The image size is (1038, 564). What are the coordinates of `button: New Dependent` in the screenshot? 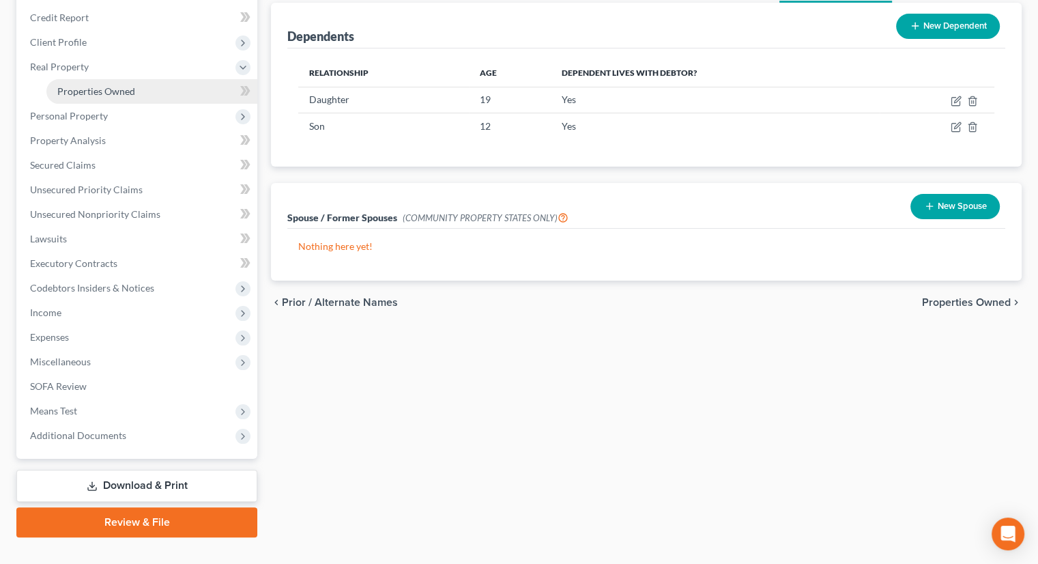 It's located at (948, 26).